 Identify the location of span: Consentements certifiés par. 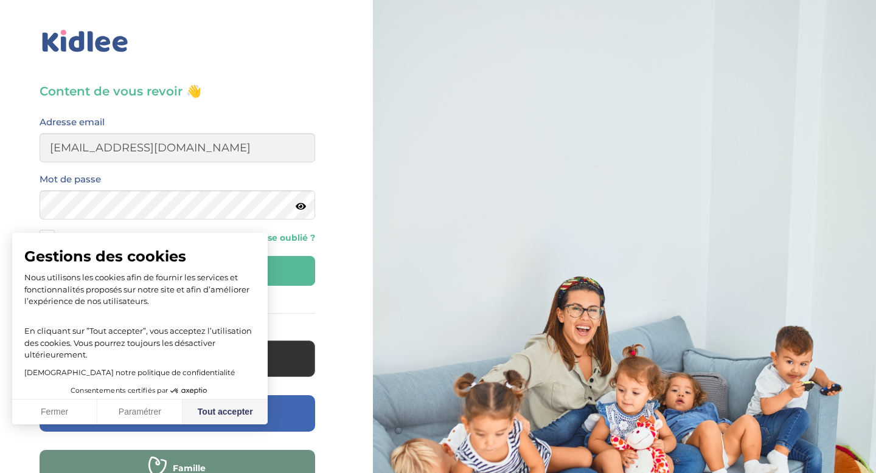
(119, 391).